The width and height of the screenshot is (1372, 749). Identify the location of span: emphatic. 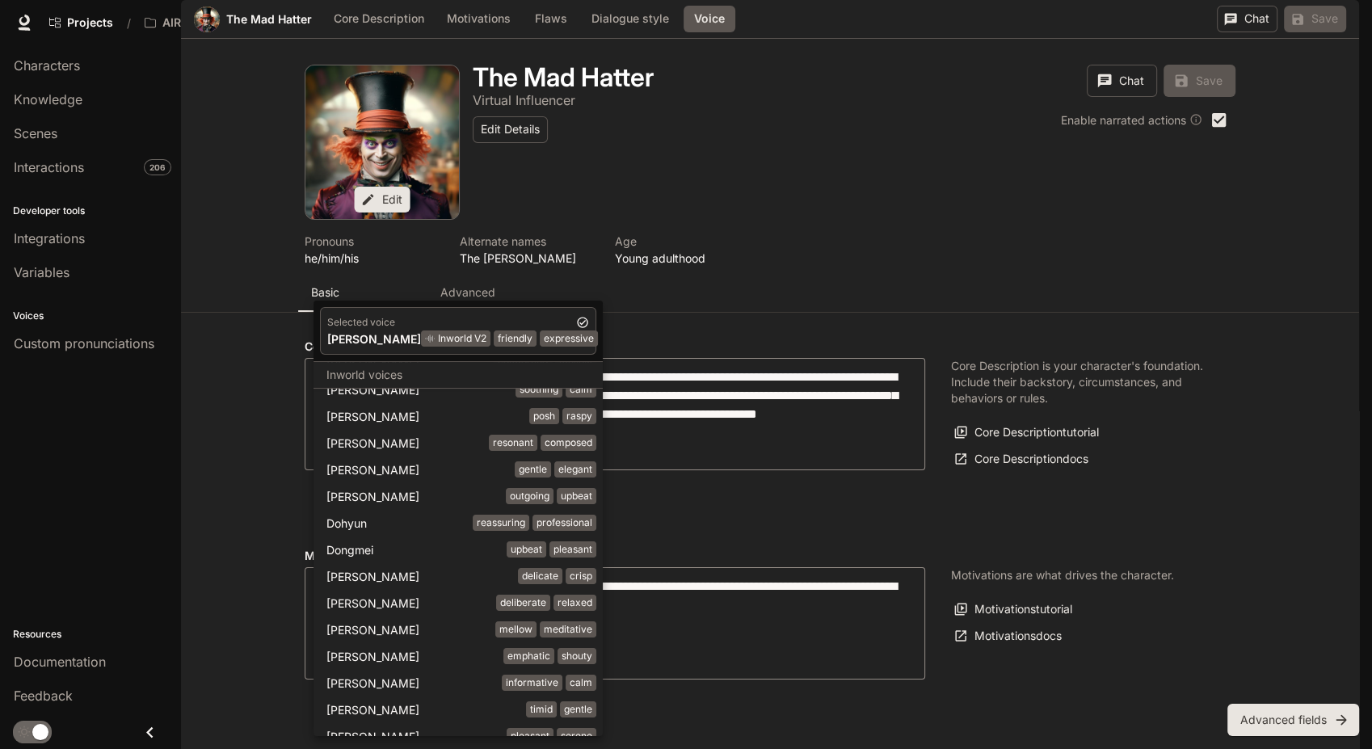
(529, 656).